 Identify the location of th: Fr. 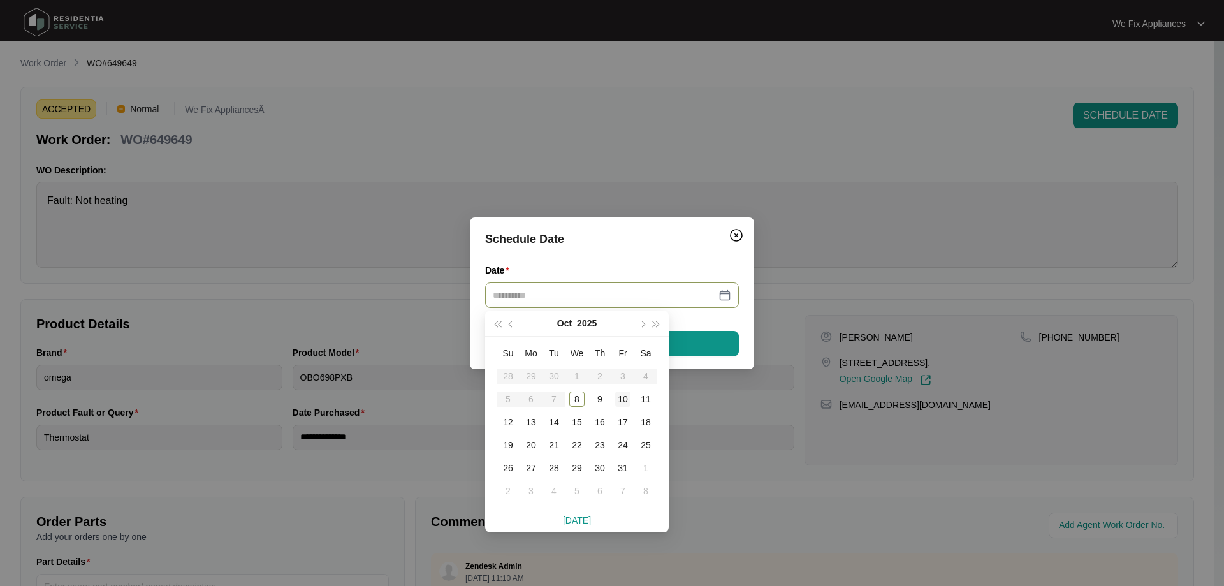
(623, 353).